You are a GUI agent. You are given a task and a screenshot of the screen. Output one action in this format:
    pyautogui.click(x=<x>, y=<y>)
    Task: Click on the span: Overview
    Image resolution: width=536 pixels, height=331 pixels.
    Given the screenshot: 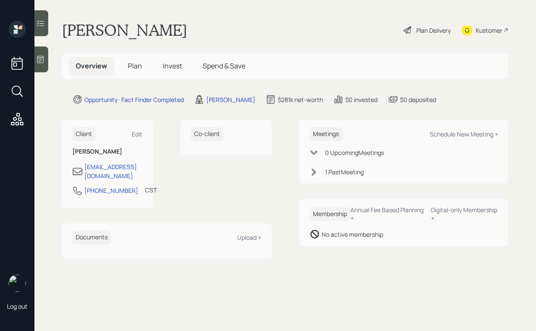 What is the action you would take?
    pyautogui.click(x=91, y=66)
    